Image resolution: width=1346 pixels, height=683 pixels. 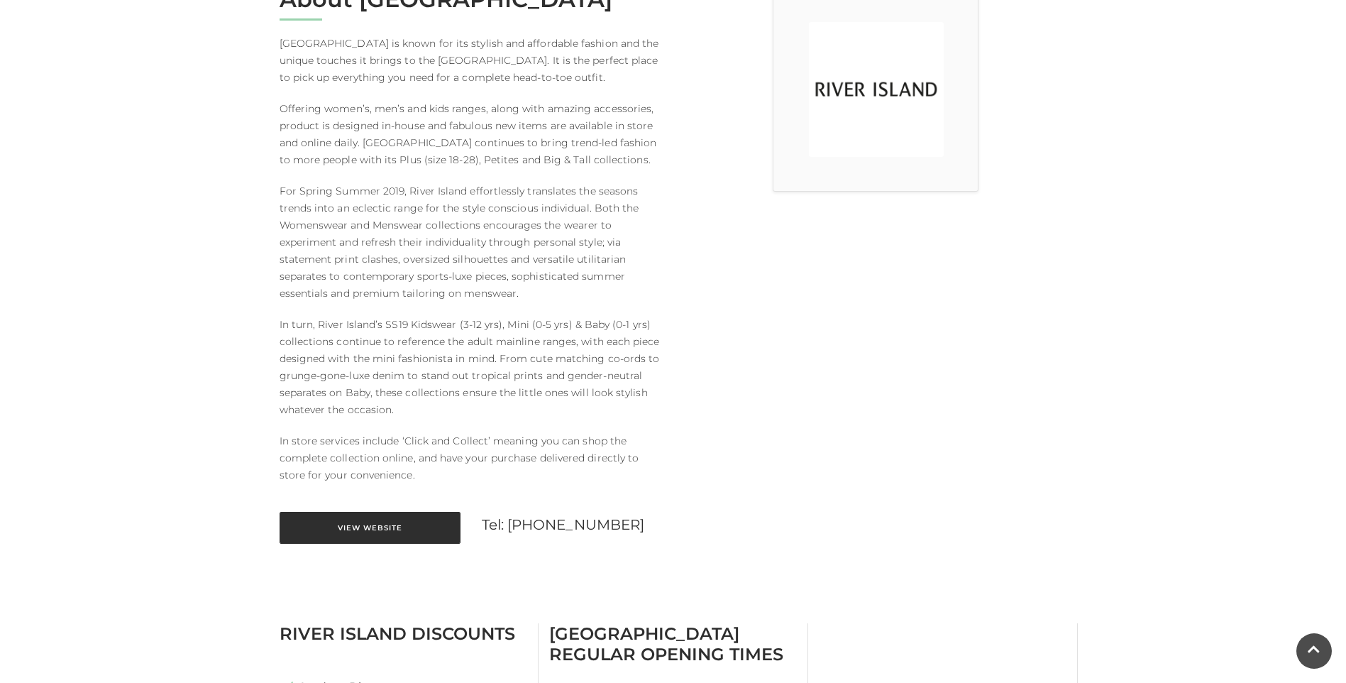 What do you see at coordinates (403, 633) in the screenshot?
I see `h3: River Island Discounts` at bounding box center [403, 633].